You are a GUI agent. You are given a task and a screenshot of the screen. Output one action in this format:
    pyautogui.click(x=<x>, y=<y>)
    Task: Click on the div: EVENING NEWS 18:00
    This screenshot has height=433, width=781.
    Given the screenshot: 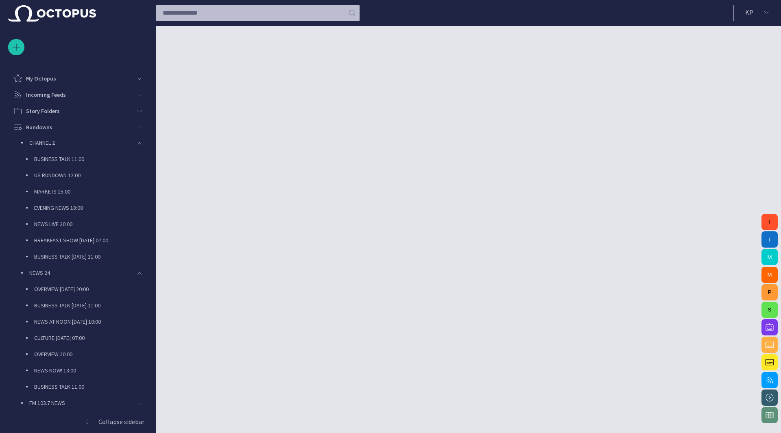 What is the action you would take?
    pyautogui.click(x=83, y=209)
    